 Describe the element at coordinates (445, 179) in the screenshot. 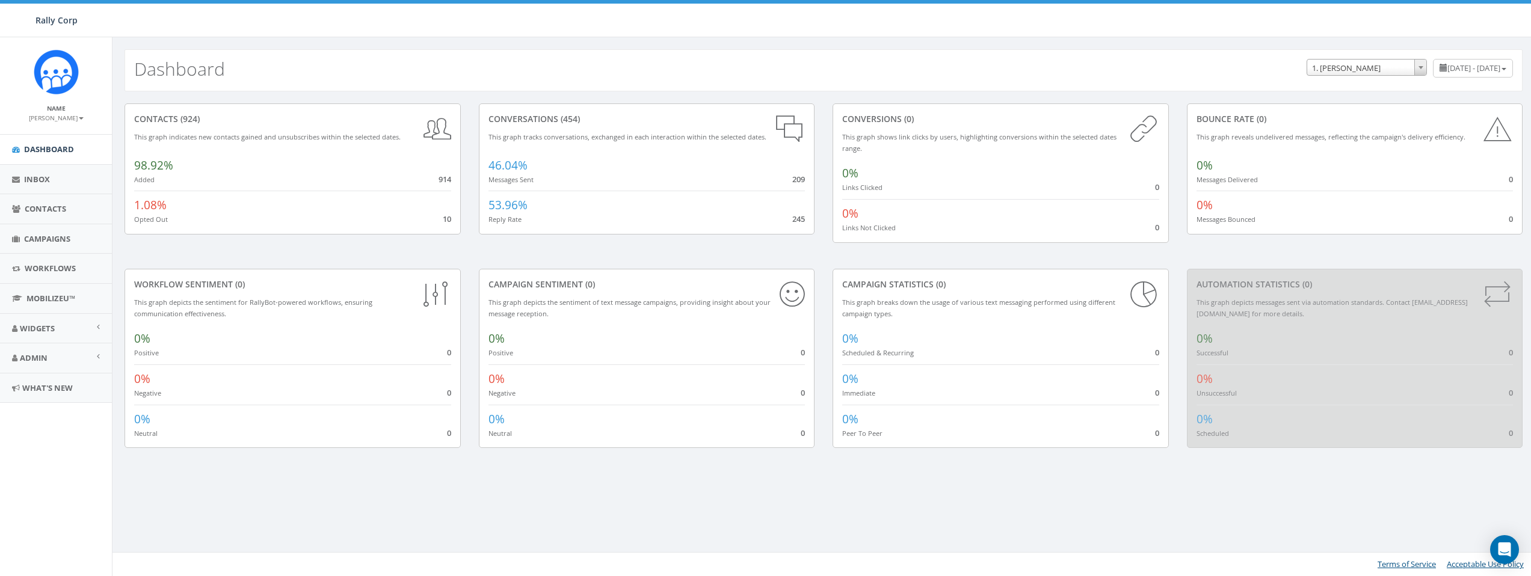

I see `span: 914` at that location.